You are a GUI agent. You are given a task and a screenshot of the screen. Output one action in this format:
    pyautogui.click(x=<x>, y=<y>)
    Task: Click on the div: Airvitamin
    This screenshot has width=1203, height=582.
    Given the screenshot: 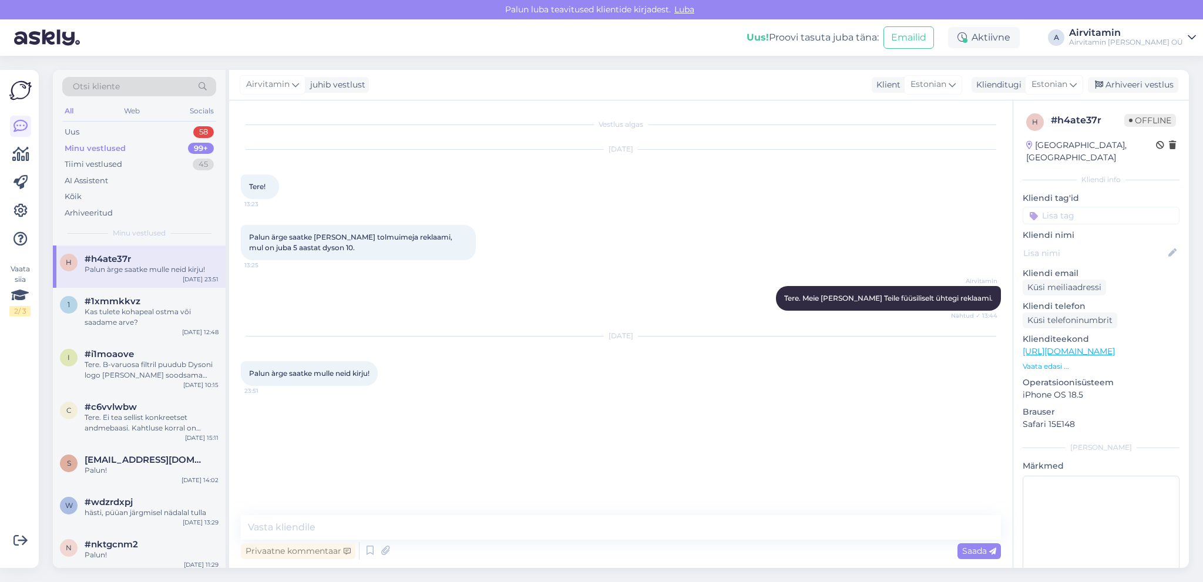 What is the action you would take?
    pyautogui.click(x=1126, y=33)
    